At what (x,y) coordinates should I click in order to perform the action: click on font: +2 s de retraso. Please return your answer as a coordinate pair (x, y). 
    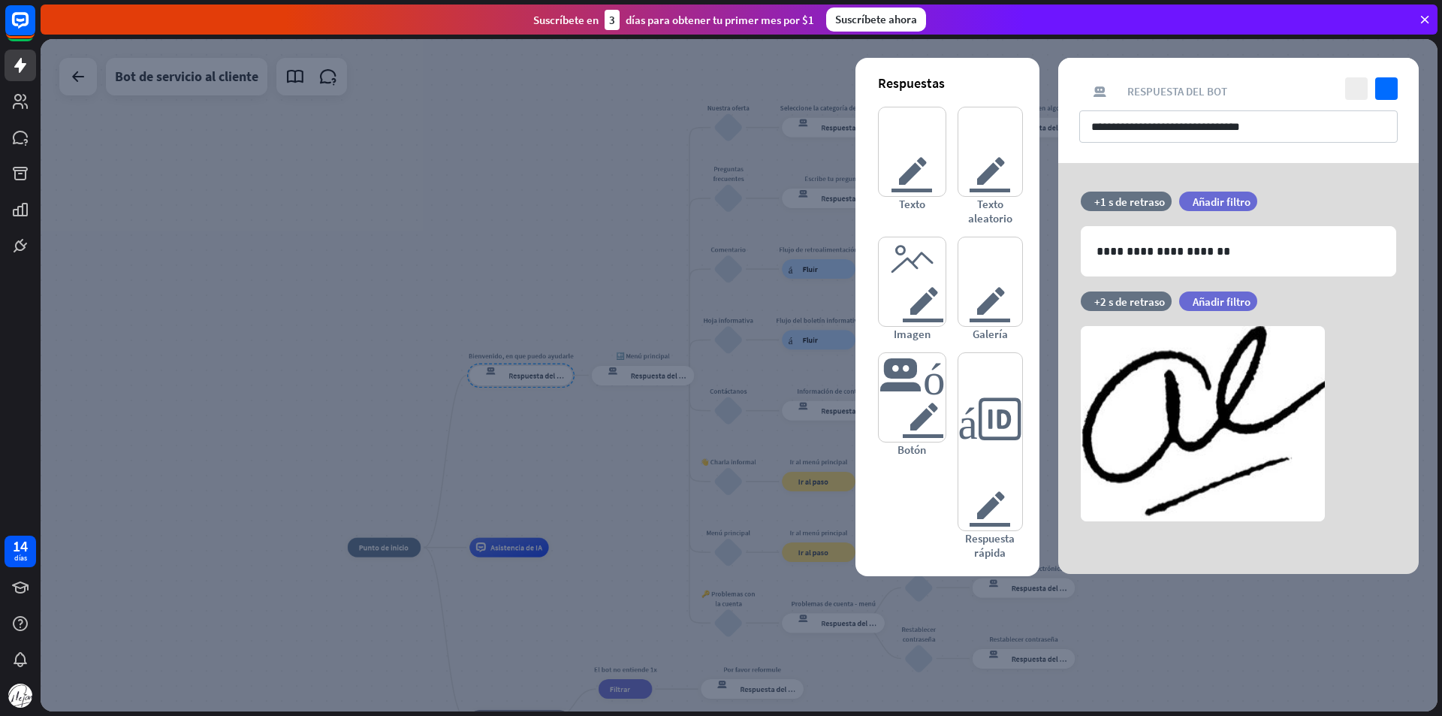
    Looking at the image, I should click on (1129, 301).